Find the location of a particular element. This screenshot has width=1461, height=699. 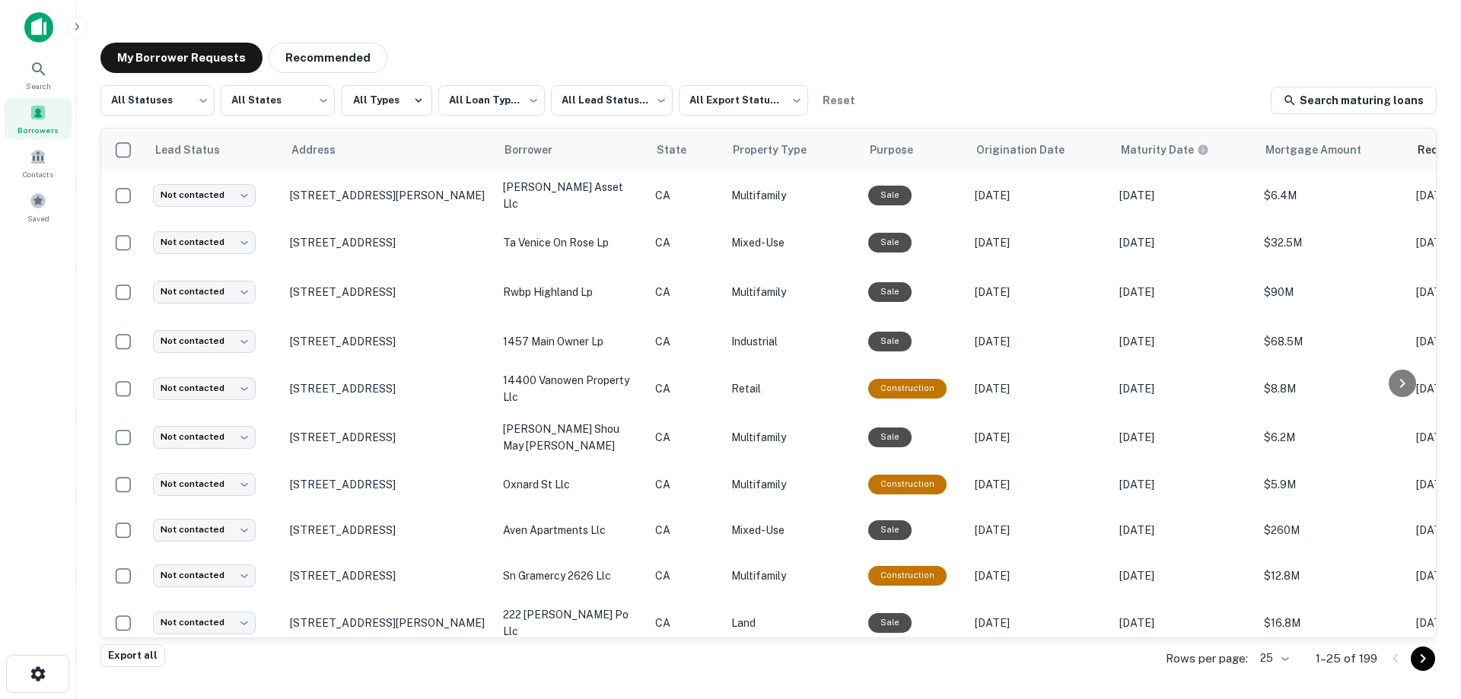

p: 1–25 of 199 is located at coordinates (1346, 659).